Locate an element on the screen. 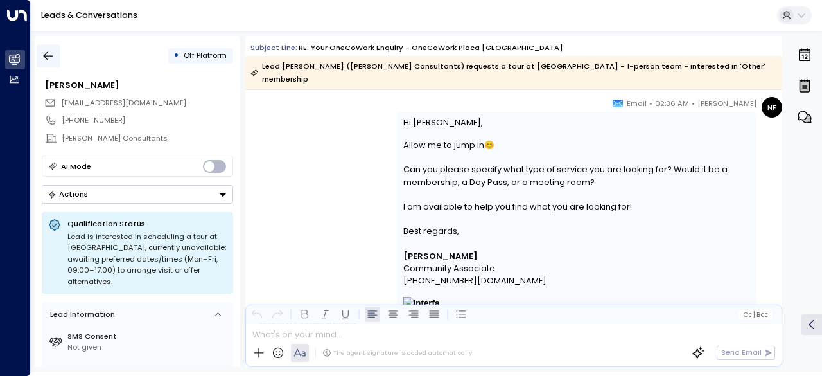 The image size is (822, 376). span: Cc Bcc is located at coordinates (755, 314).